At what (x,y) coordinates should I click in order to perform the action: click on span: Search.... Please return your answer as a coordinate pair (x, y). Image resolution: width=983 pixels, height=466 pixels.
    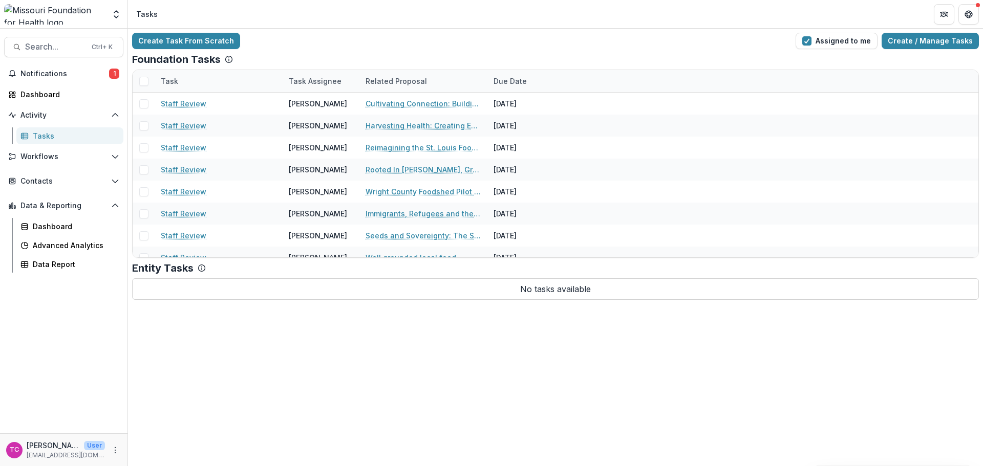
    Looking at the image, I should click on (55, 47).